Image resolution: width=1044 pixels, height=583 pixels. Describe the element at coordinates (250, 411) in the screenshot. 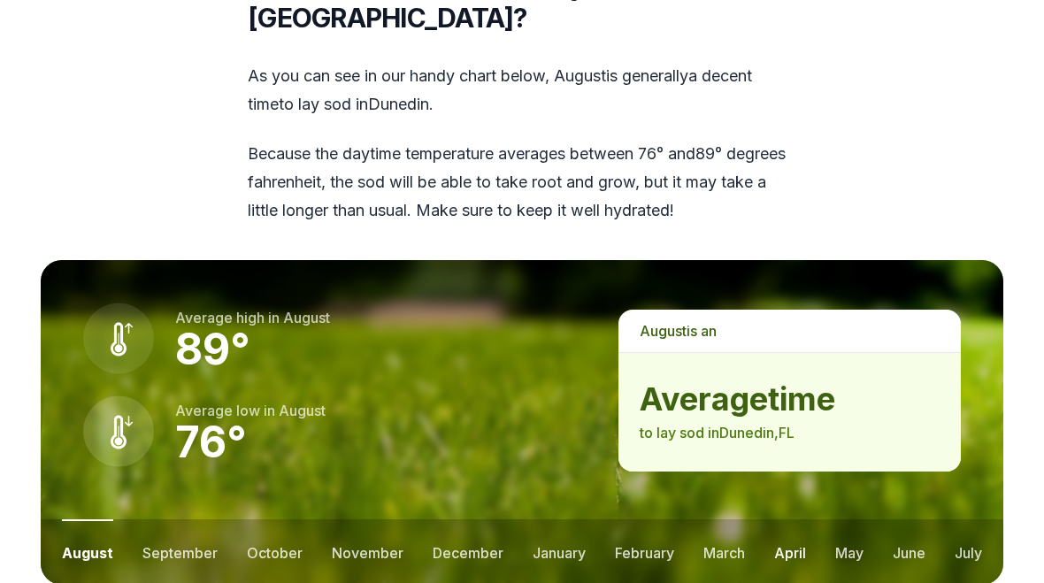

I see `p: Average low in` at that location.